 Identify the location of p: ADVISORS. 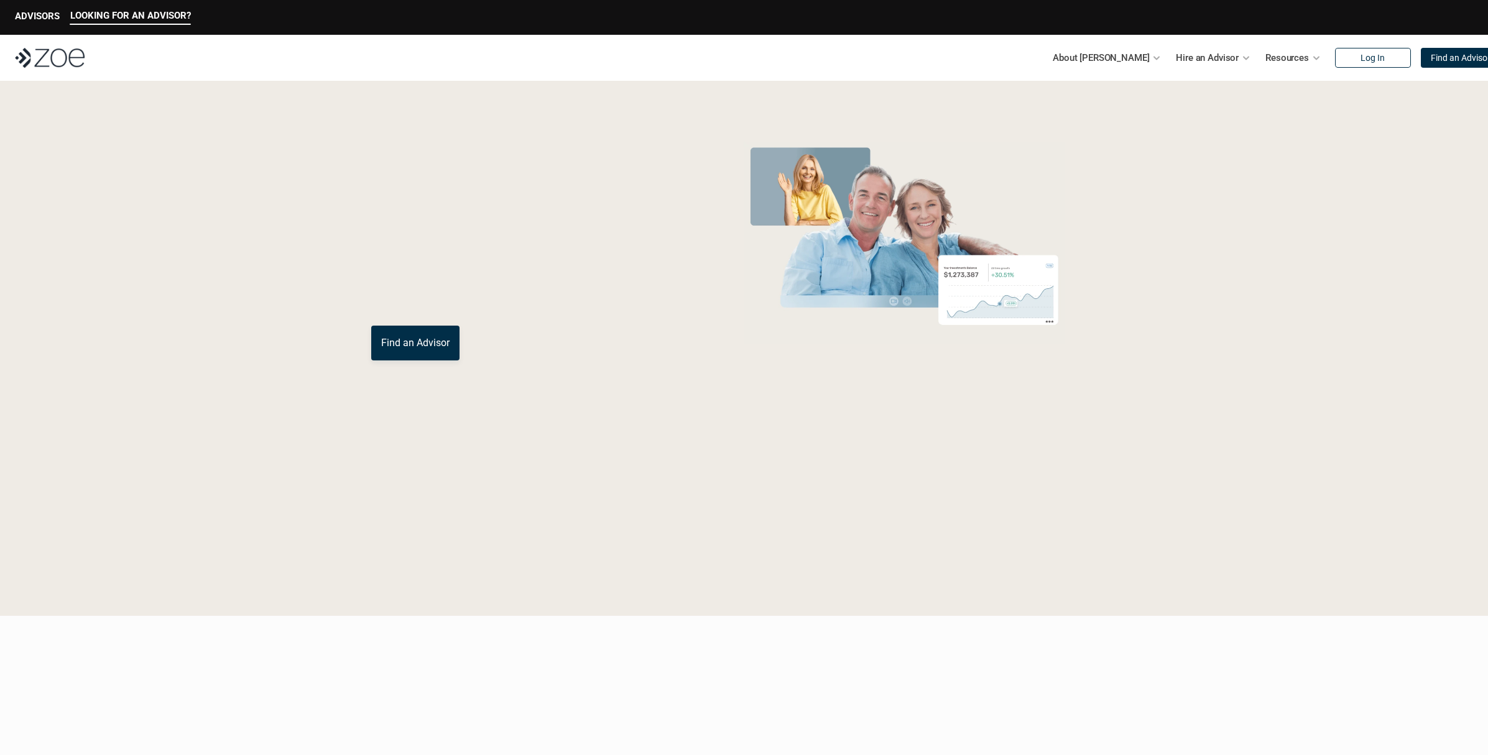
(37, 16).